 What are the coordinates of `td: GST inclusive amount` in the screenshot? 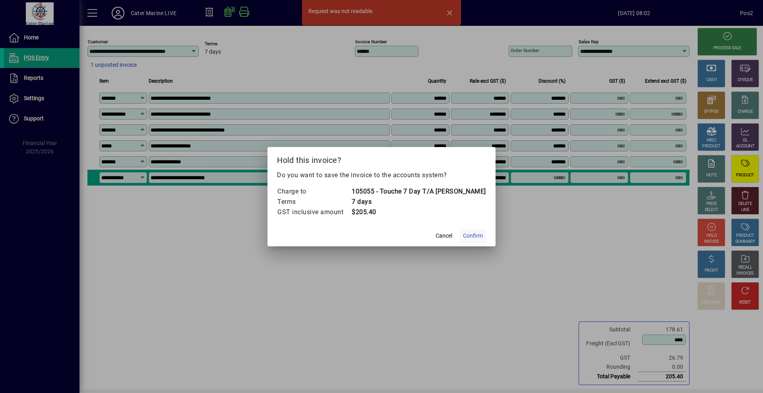 It's located at (314, 212).